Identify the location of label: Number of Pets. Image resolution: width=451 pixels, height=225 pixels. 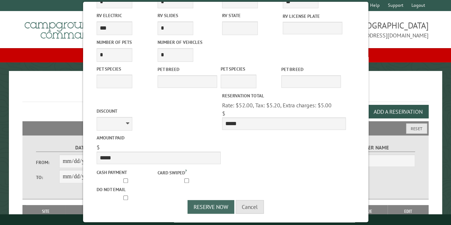
(126, 42).